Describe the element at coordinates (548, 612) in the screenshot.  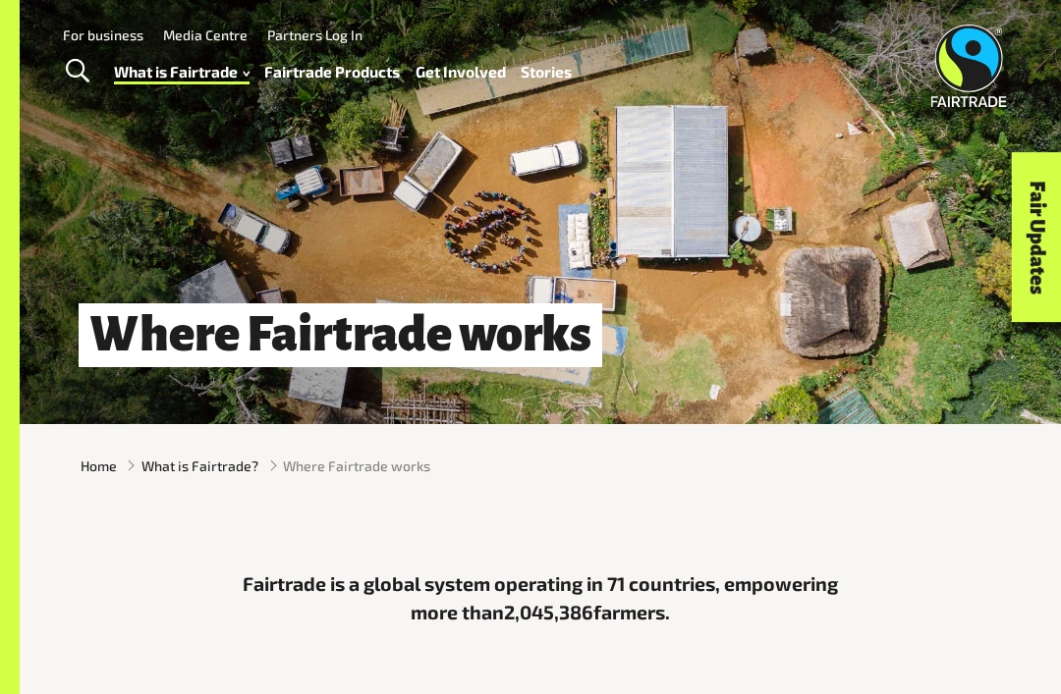
I see `span: 2,045,386` at that location.